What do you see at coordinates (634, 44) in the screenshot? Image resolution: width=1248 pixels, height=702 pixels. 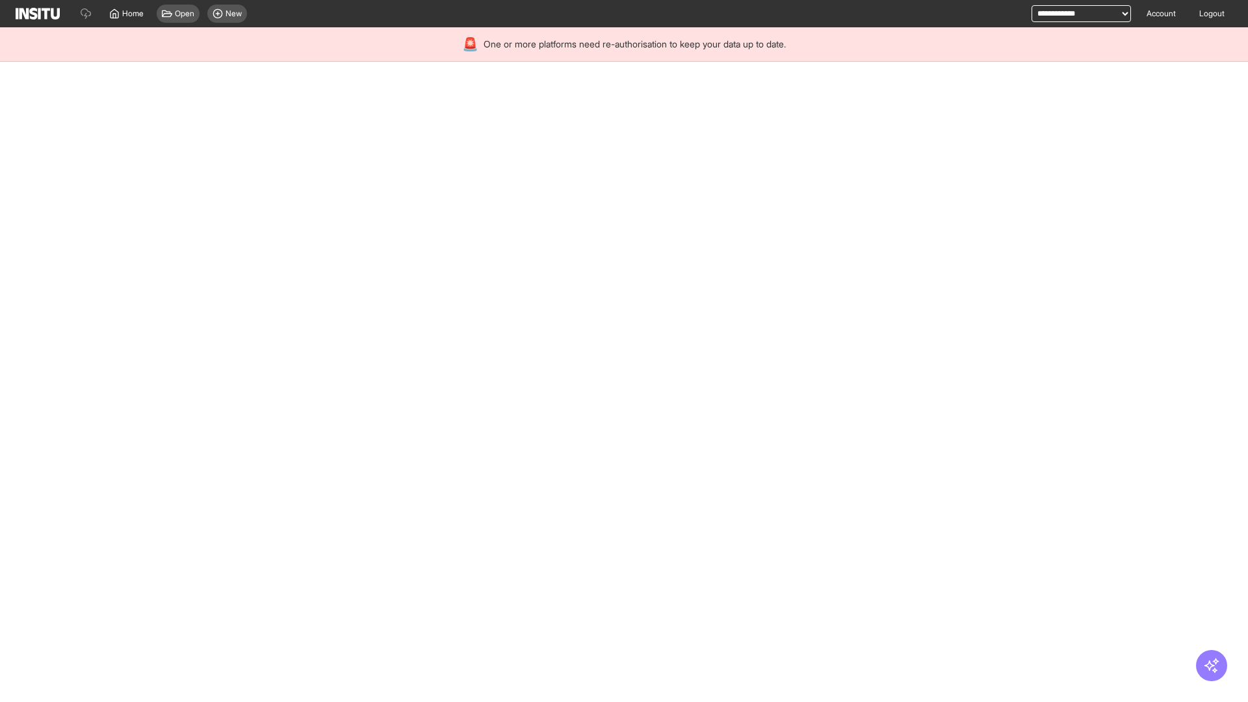 I see `span: One or more platforms need re-authorisation to keep your data up to date.` at bounding box center [634, 44].